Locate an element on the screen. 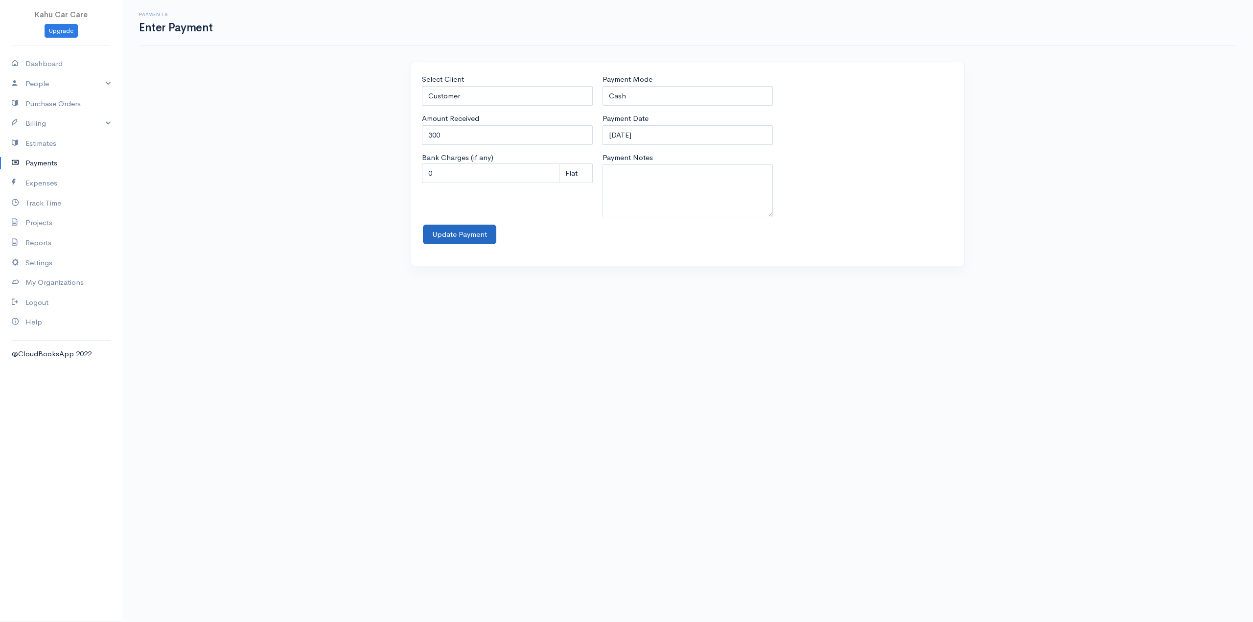 This screenshot has height=622, width=1253. button: Update Payment is located at coordinates (460, 235).